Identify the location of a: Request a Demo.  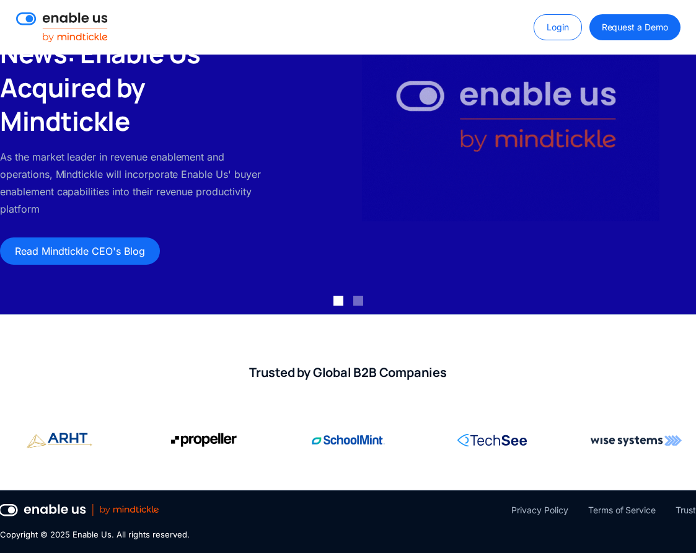
(634, 27).